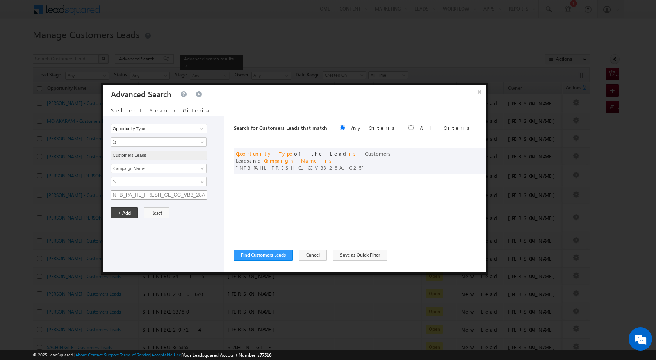  I want to click on span: 77516, so click(265, 355).